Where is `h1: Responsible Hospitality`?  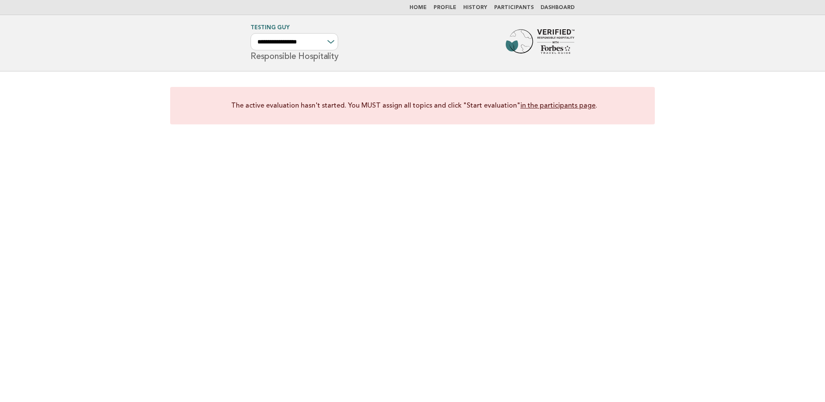 h1: Responsible Hospitality is located at coordinates (294, 43).